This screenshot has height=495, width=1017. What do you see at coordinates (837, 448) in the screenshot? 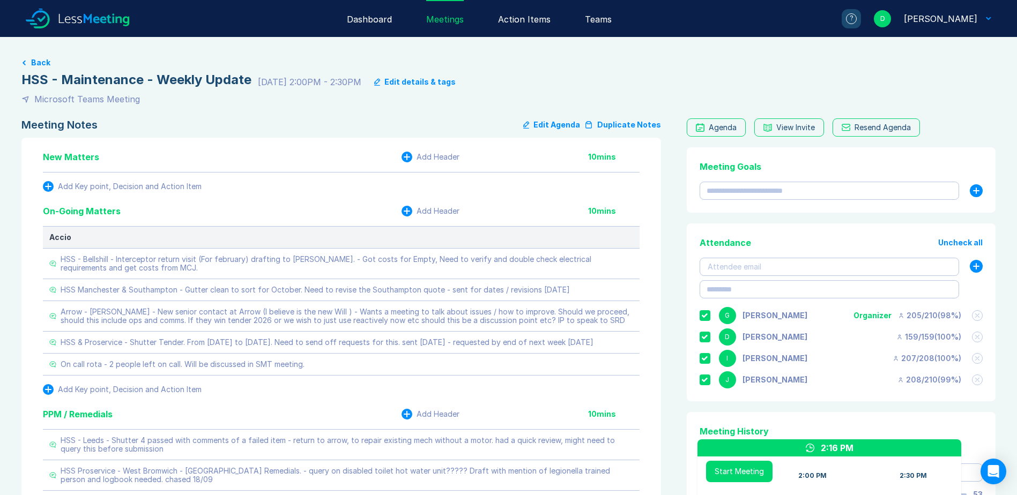
I see `div: 2:16 PM` at bounding box center [837, 448].